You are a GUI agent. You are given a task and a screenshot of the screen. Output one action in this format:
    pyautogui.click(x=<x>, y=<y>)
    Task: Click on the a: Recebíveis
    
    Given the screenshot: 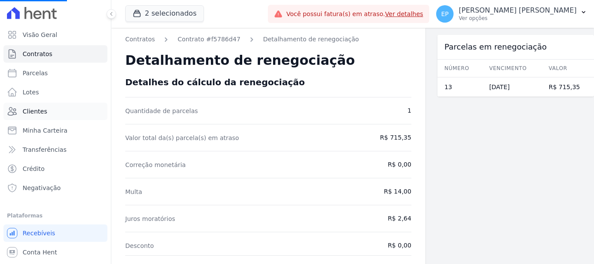 What is the action you would take?
    pyautogui.click(x=55, y=233)
    